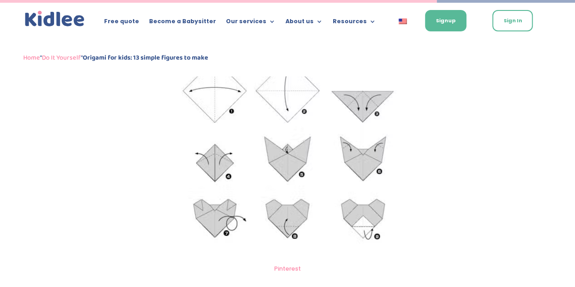 Image resolution: width=575 pixels, height=287 pixels. I want to click on a: Our services, so click(250, 23).